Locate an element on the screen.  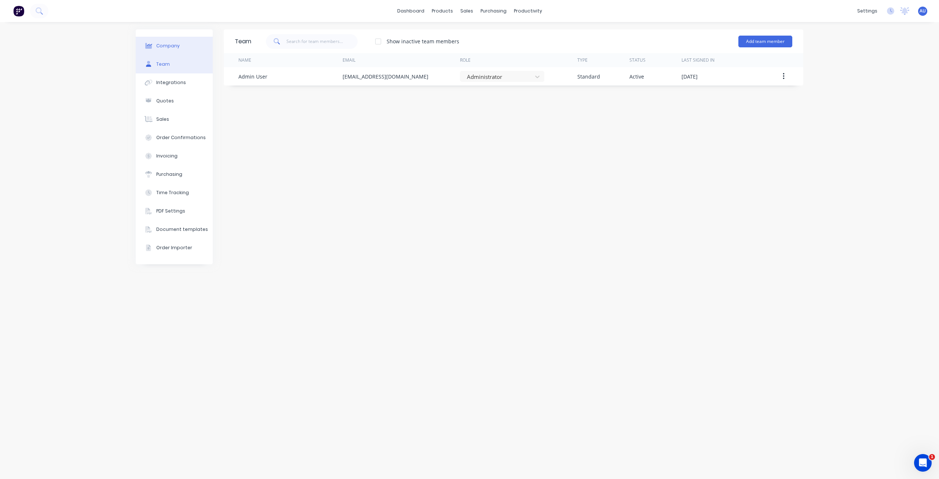
button: Team is located at coordinates (174, 64).